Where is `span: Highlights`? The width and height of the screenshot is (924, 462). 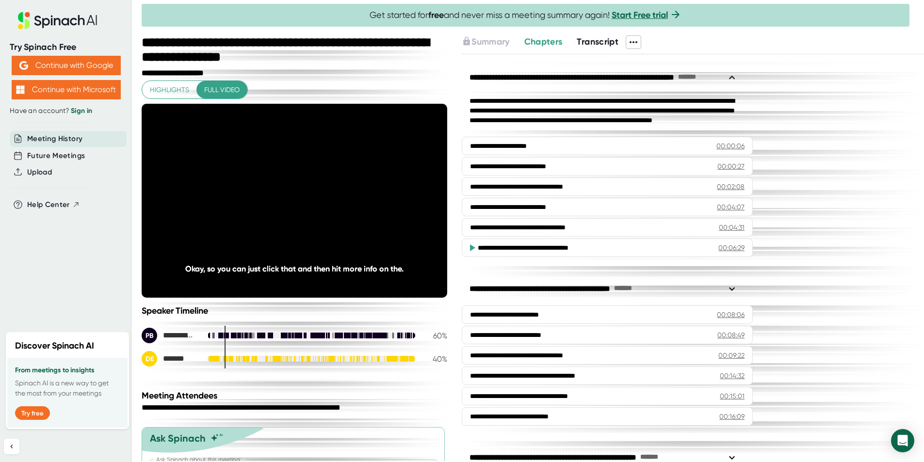 span: Highlights is located at coordinates (169, 90).